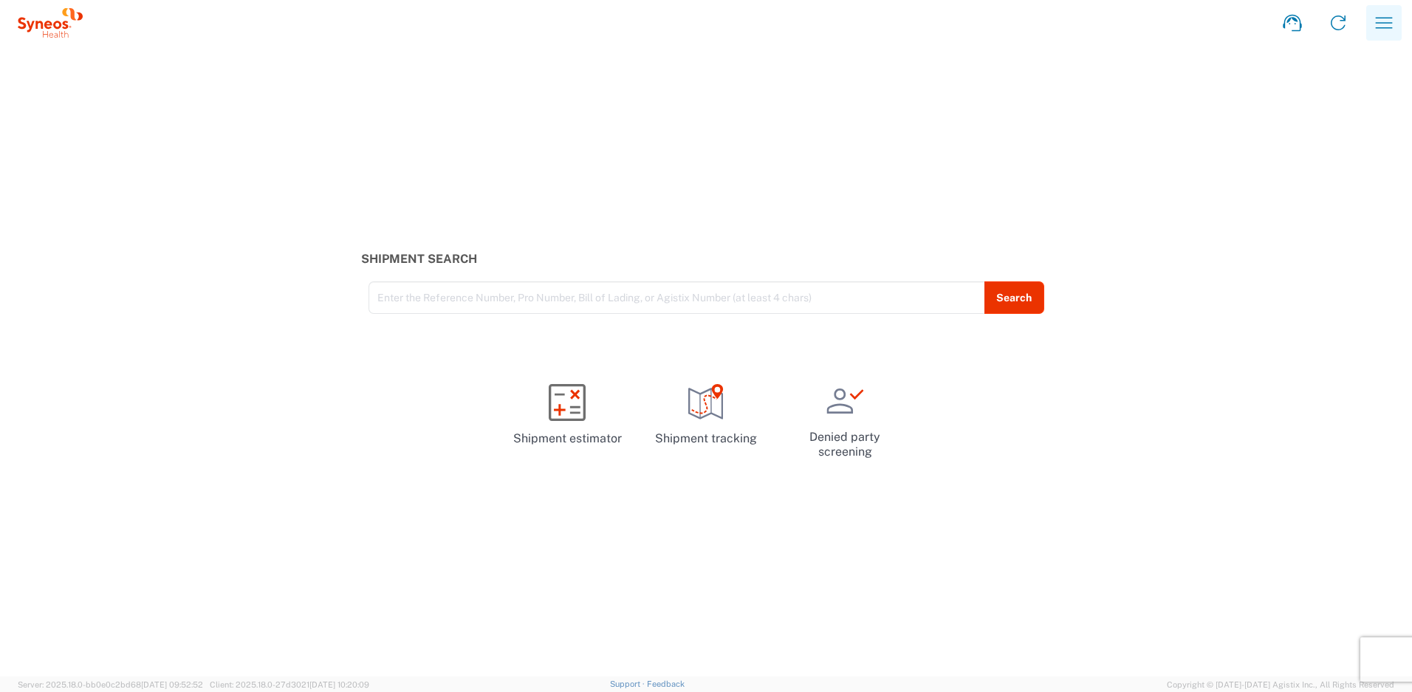 This screenshot has height=692, width=1412. What do you see at coordinates (706, 258) in the screenshot?
I see `h3: Shipment Search` at bounding box center [706, 258].